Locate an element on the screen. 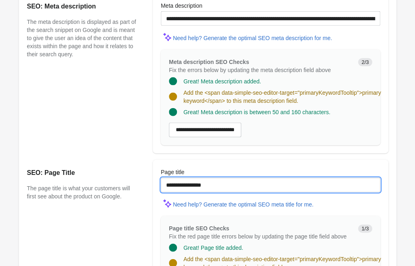 The width and height of the screenshot is (415, 266). span: Page title SEO Checks is located at coordinates (199, 228).